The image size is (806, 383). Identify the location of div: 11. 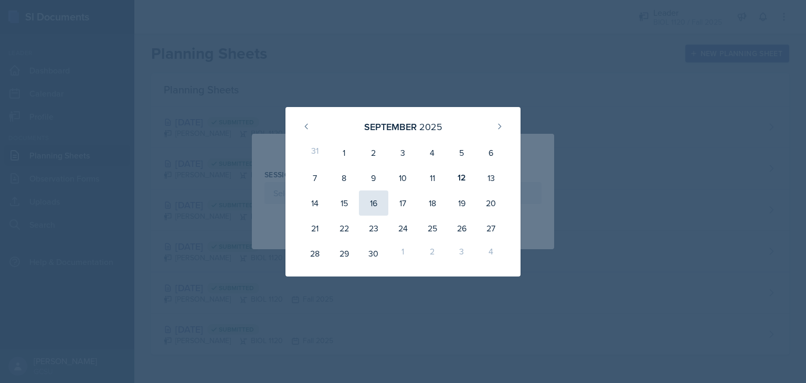
(433, 178).